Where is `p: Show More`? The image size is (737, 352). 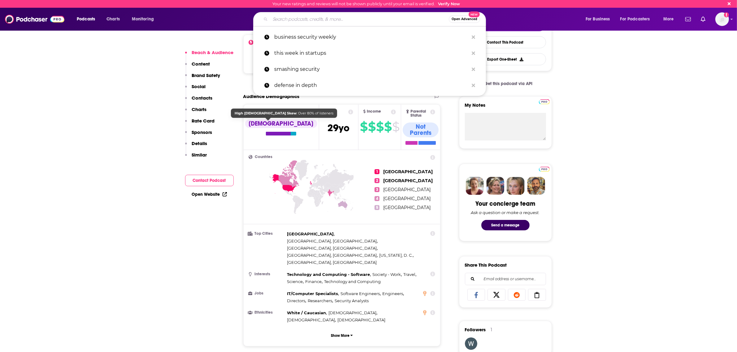
p: Show More is located at coordinates (340, 336).